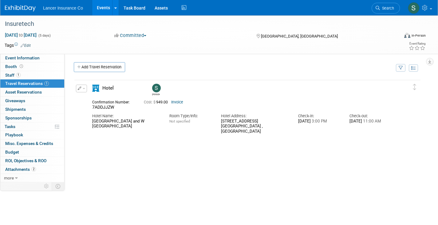 This screenshot has height=225, width=438. What do you see at coordinates (401, 68) in the screenshot?
I see `i: Filter by Traveler` at bounding box center [401, 68].